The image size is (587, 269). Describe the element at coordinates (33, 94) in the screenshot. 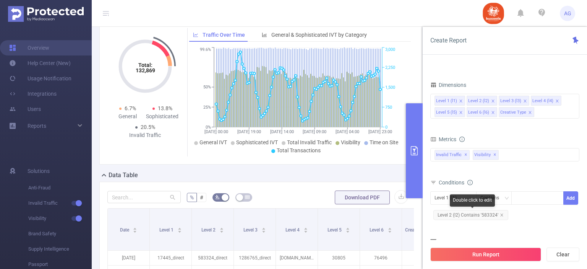

I see `a: Integrations` at that location.